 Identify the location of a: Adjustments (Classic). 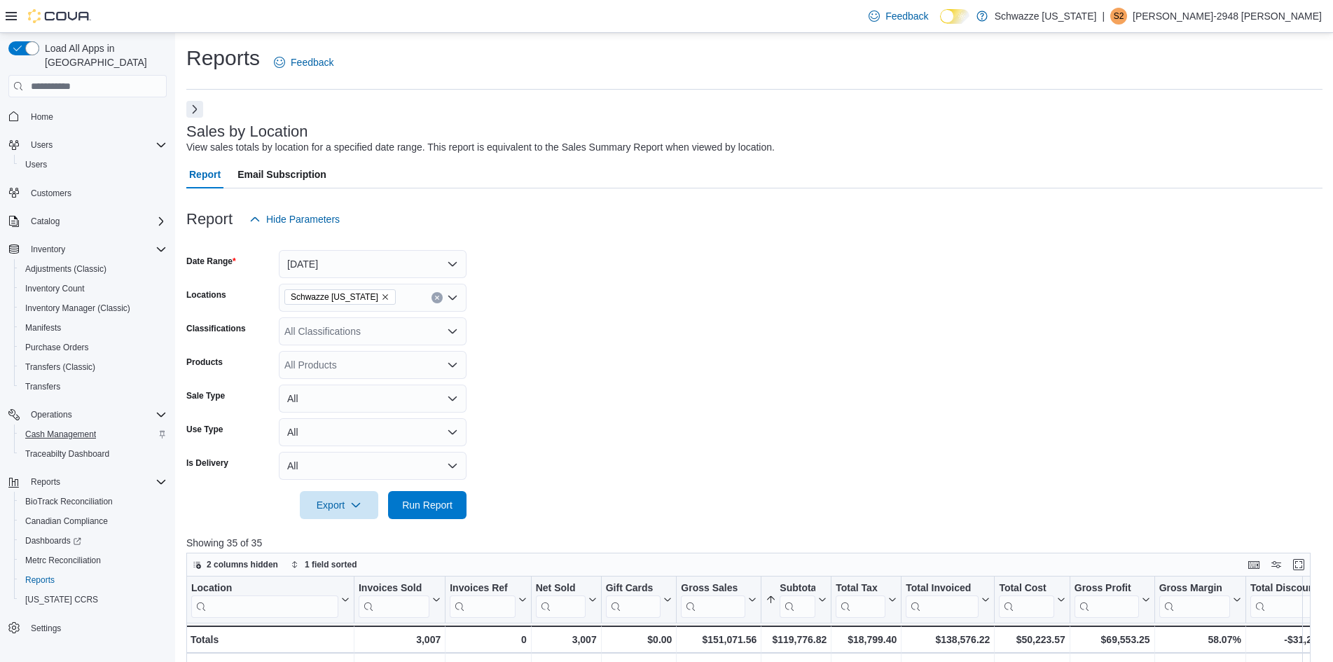
(66, 269).